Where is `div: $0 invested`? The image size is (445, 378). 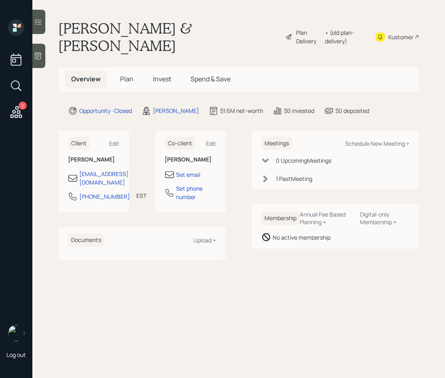 div: $0 invested is located at coordinates (299, 110).